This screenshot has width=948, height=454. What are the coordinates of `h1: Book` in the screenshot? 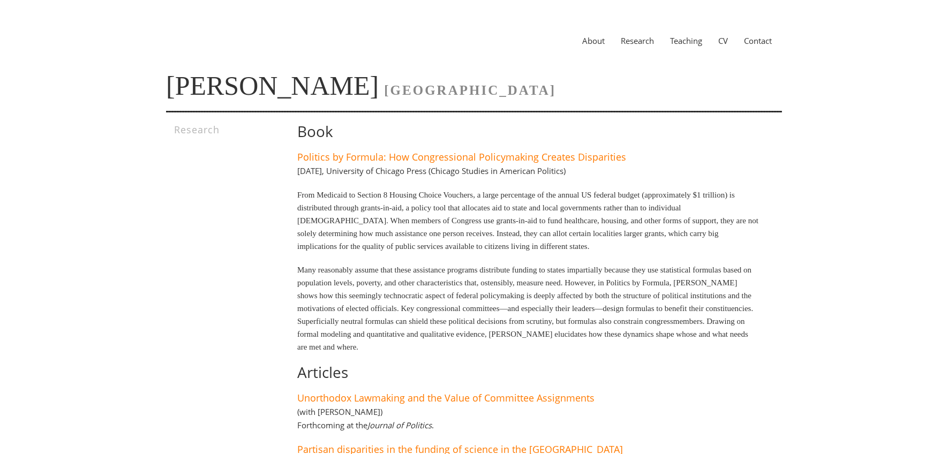 It's located at (528, 131).